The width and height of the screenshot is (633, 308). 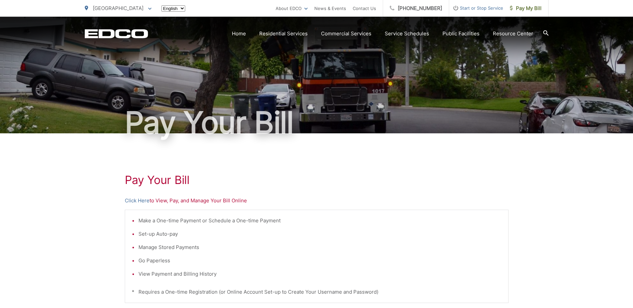 What do you see at coordinates (407, 34) in the screenshot?
I see `a: Service Schedules` at bounding box center [407, 34].